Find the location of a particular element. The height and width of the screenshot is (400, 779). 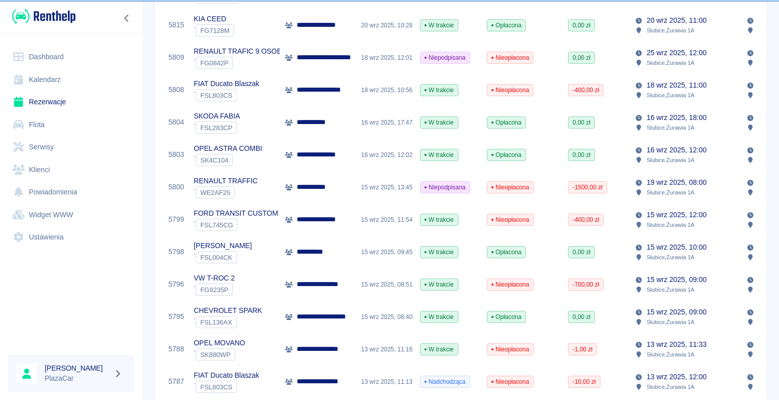

p: SKODA FABIA is located at coordinates (216, 116).